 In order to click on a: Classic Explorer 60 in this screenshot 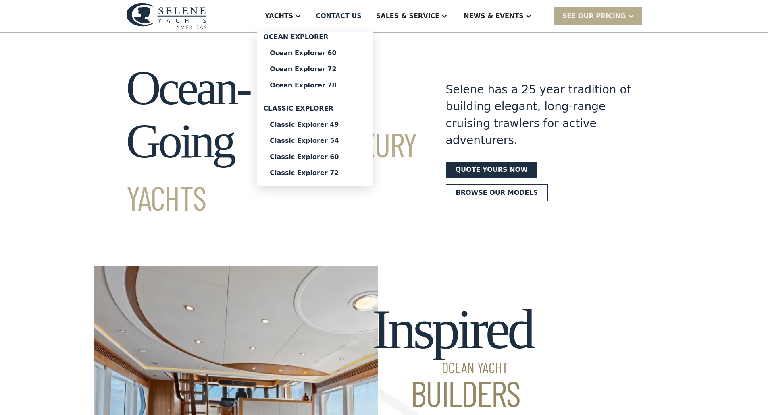, I will do `click(315, 157)`.